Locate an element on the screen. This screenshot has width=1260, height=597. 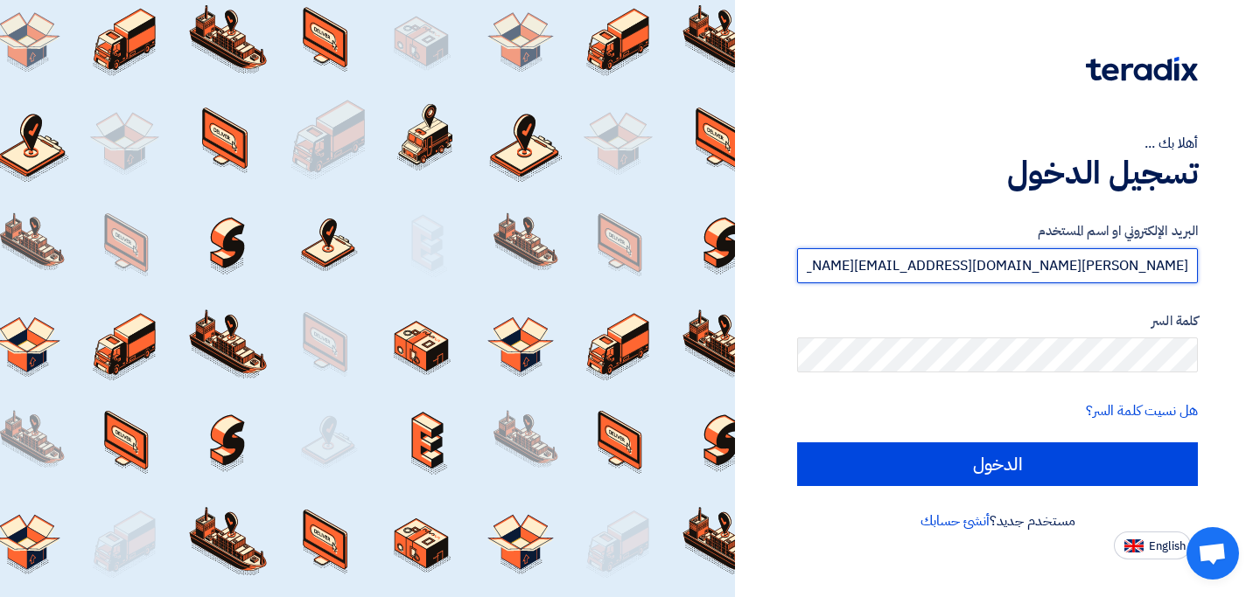
img: en-US.png is located at coordinates (1134, 546).